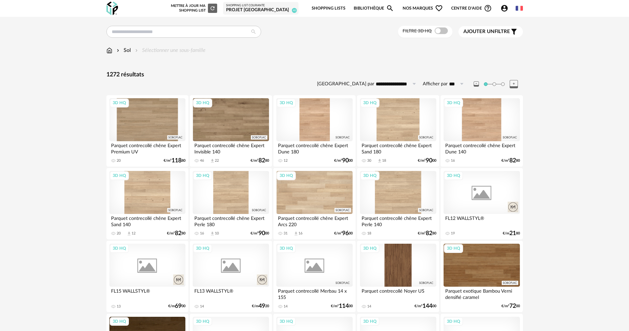  Describe the element at coordinates (231, 204) in the screenshot. I see `a: 3D HQ Parquet contrecollé chêne Expert Perle 180 16 Download icon 10 €/m²9000` at that location.